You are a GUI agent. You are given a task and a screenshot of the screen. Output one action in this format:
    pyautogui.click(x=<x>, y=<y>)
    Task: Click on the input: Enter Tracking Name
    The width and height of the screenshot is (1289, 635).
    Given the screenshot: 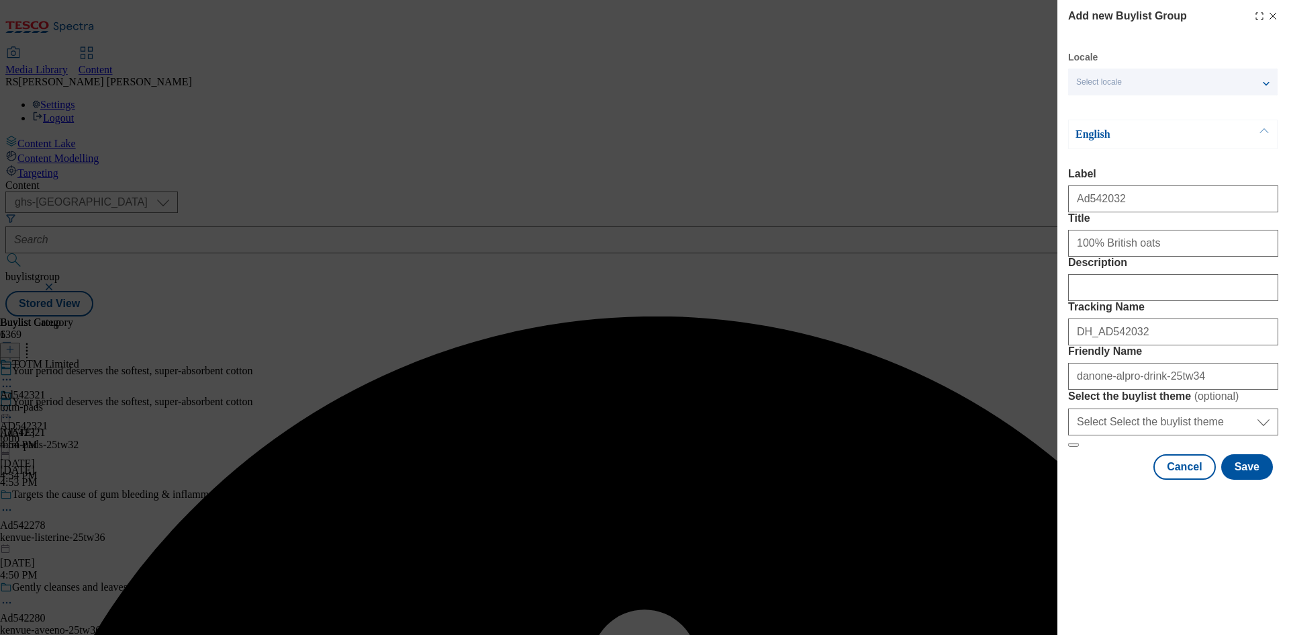 What is the action you would take?
    pyautogui.click(x=1173, y=332)
    